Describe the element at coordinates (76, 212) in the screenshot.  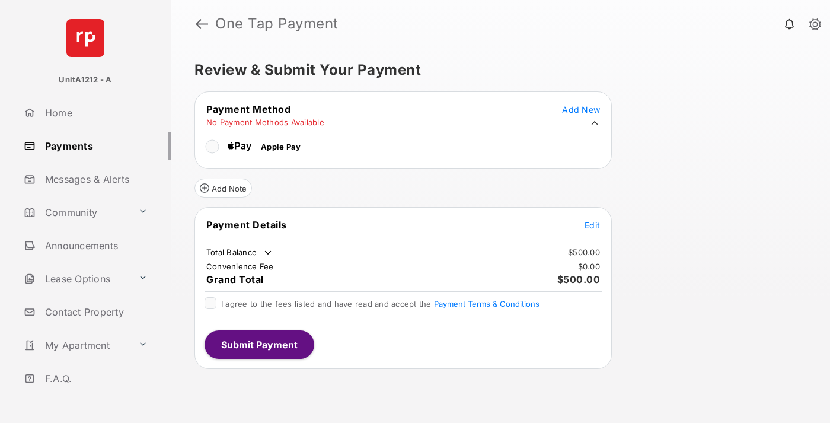
I see `a: Community` at that location.